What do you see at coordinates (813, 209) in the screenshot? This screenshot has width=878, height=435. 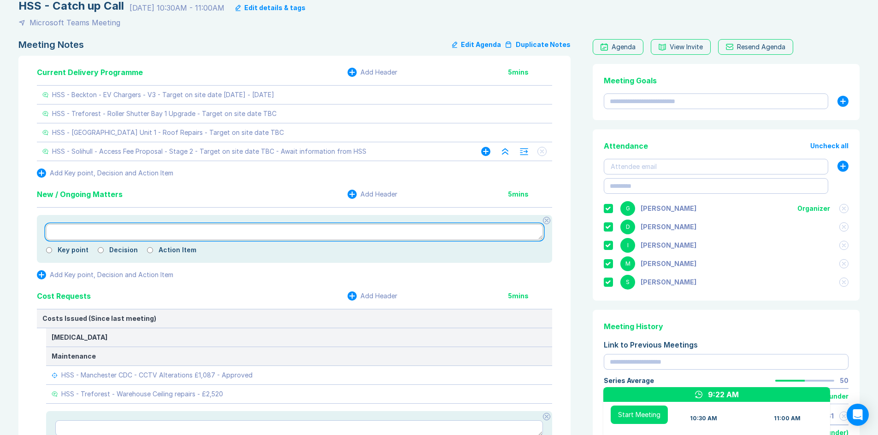 I see `div: Organizer` at bounding box center [813, 209].